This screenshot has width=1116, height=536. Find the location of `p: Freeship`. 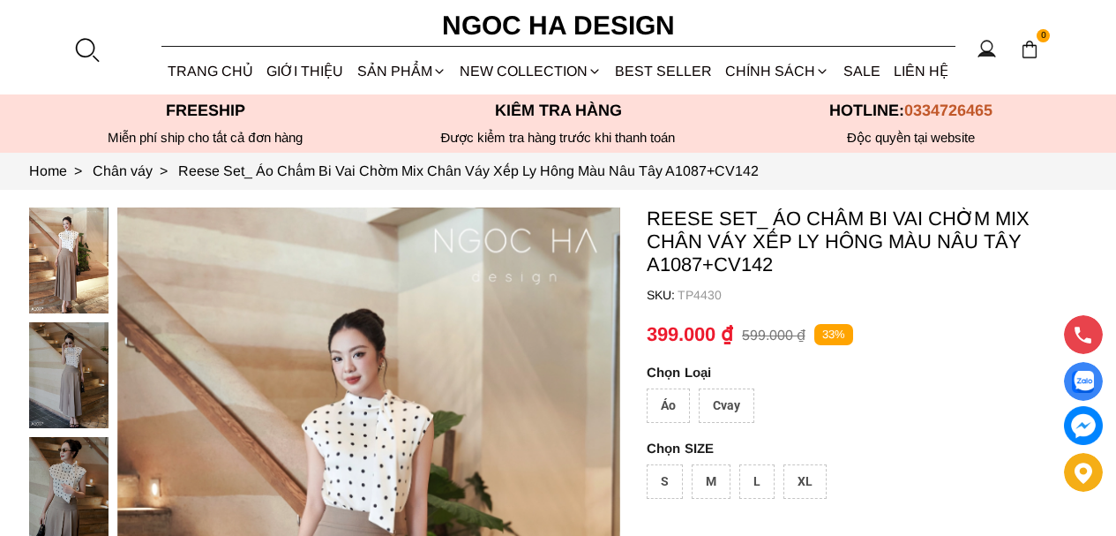

p: Freeship is located at coordinates (206, 110).